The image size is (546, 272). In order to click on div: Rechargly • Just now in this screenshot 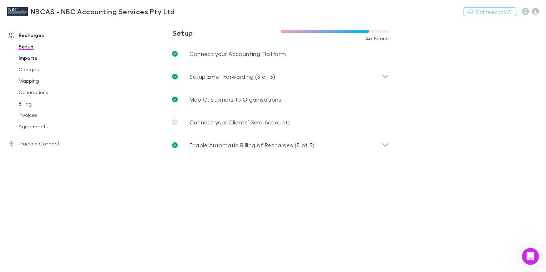, I will do `click(34, 84)`.